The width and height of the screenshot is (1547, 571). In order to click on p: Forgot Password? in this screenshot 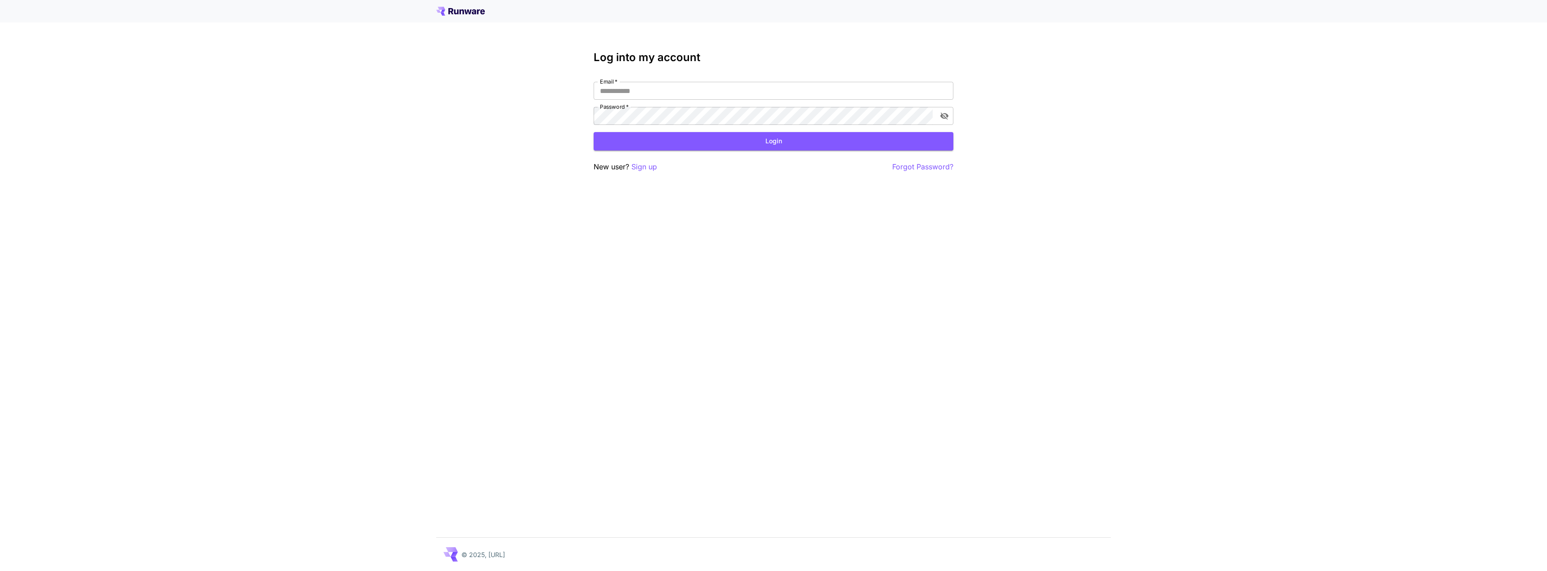, I will do `click(923, 167)`.